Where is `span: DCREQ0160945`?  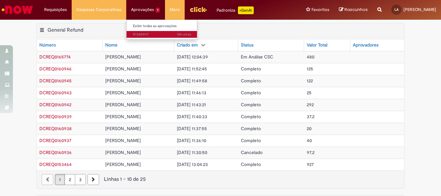 span: DCREQ0160945 is located at coordinates (56, 81).